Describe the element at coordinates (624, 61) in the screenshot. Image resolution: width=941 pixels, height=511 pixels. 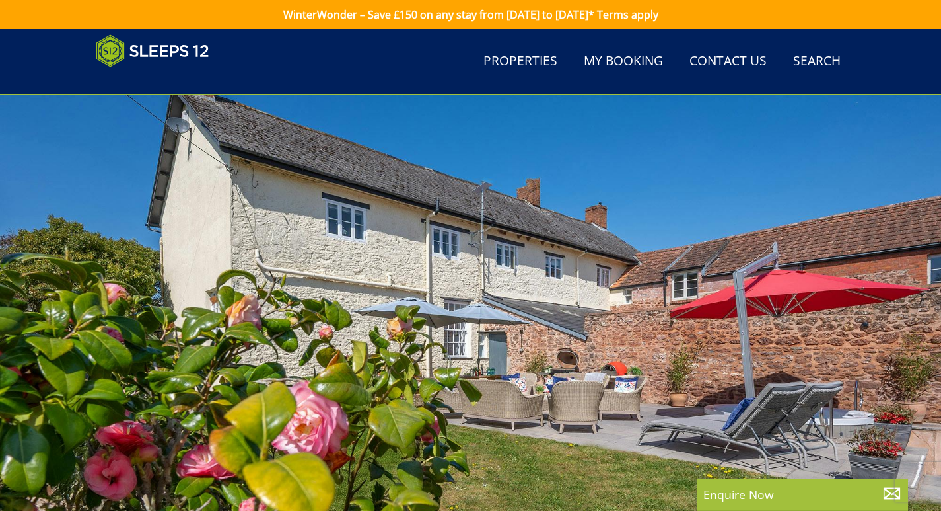
I see `a: My Booking` at that location.